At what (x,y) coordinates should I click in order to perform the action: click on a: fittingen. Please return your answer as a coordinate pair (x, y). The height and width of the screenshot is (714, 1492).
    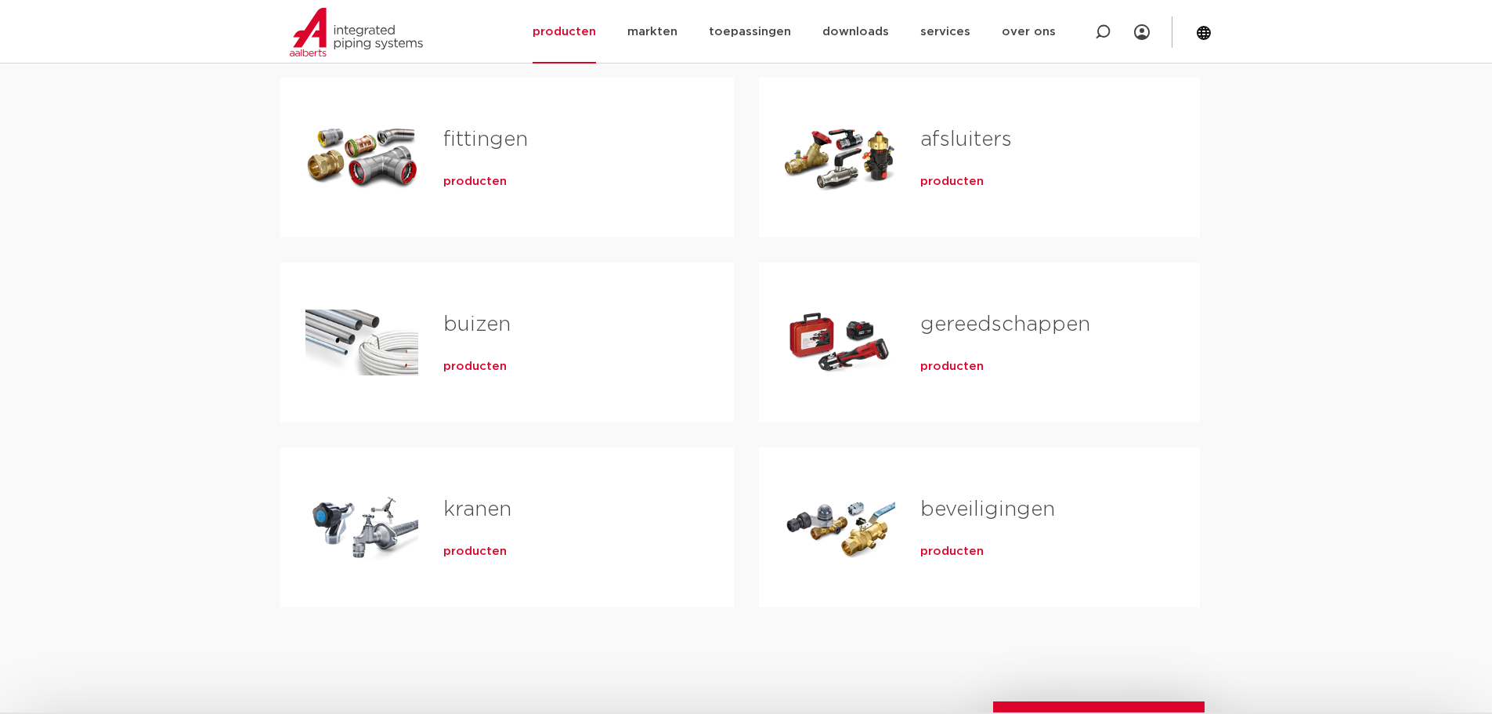
    Looking at the image, I should click on (486, 139).